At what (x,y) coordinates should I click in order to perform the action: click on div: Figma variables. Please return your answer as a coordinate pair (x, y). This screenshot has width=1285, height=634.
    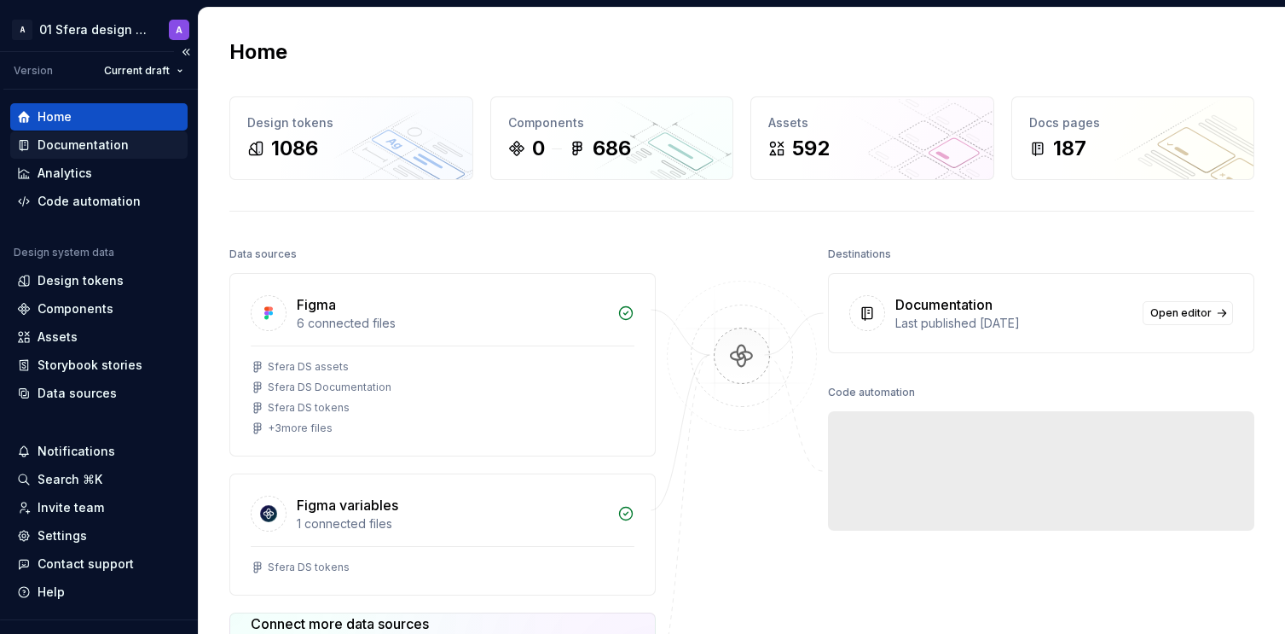
    Looking at the image, I should click on (347, 505).